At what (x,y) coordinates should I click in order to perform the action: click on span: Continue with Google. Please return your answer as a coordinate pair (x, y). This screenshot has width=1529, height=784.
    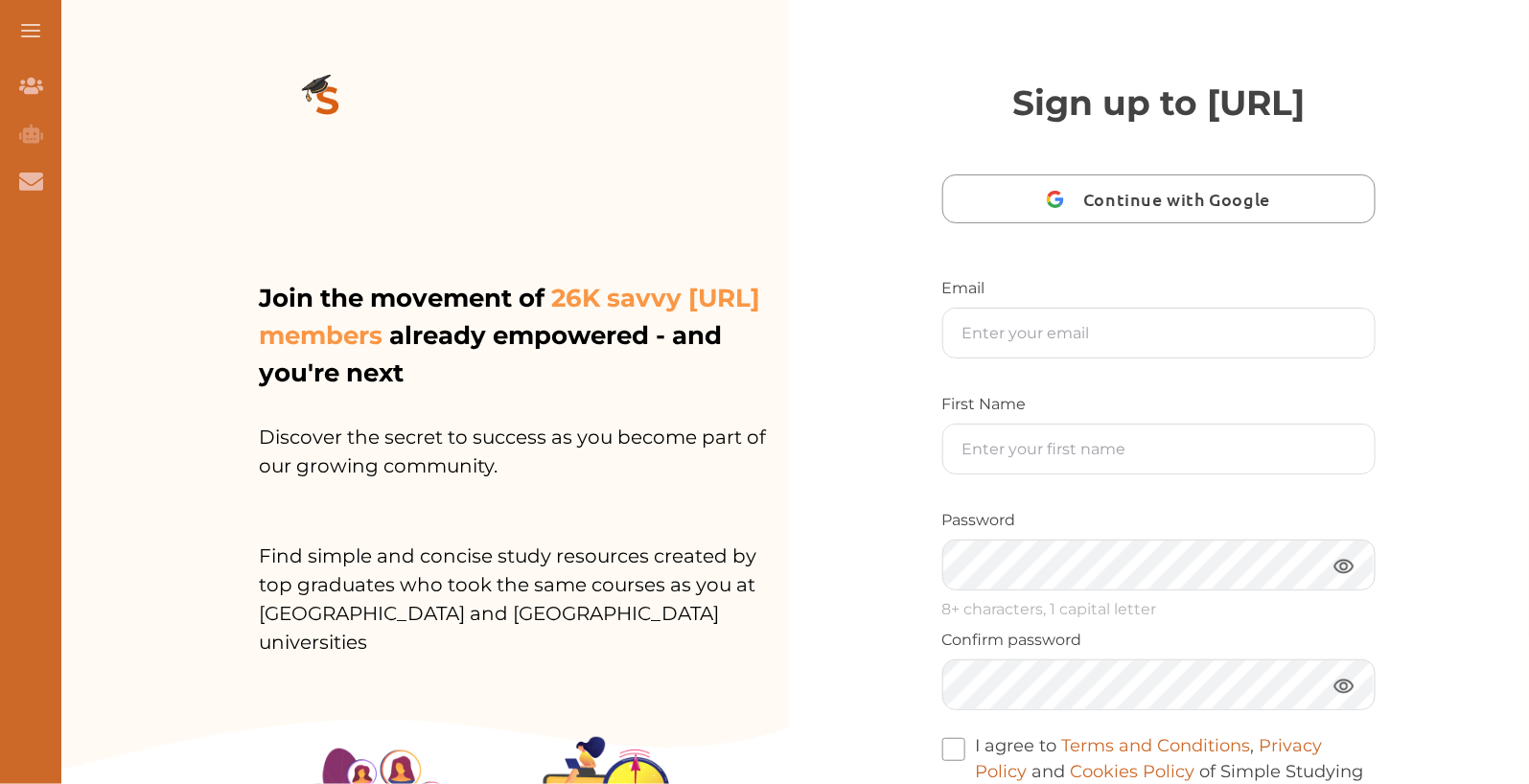
    Looking at the image, I should click on (1182, 198).